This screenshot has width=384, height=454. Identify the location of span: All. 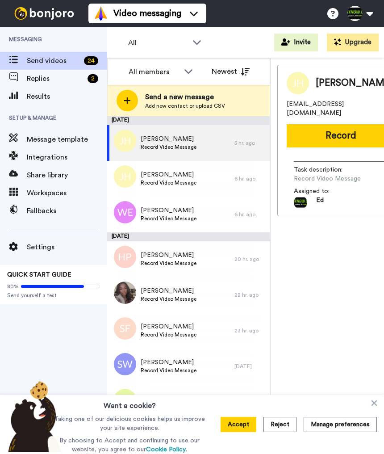
(158, 43).